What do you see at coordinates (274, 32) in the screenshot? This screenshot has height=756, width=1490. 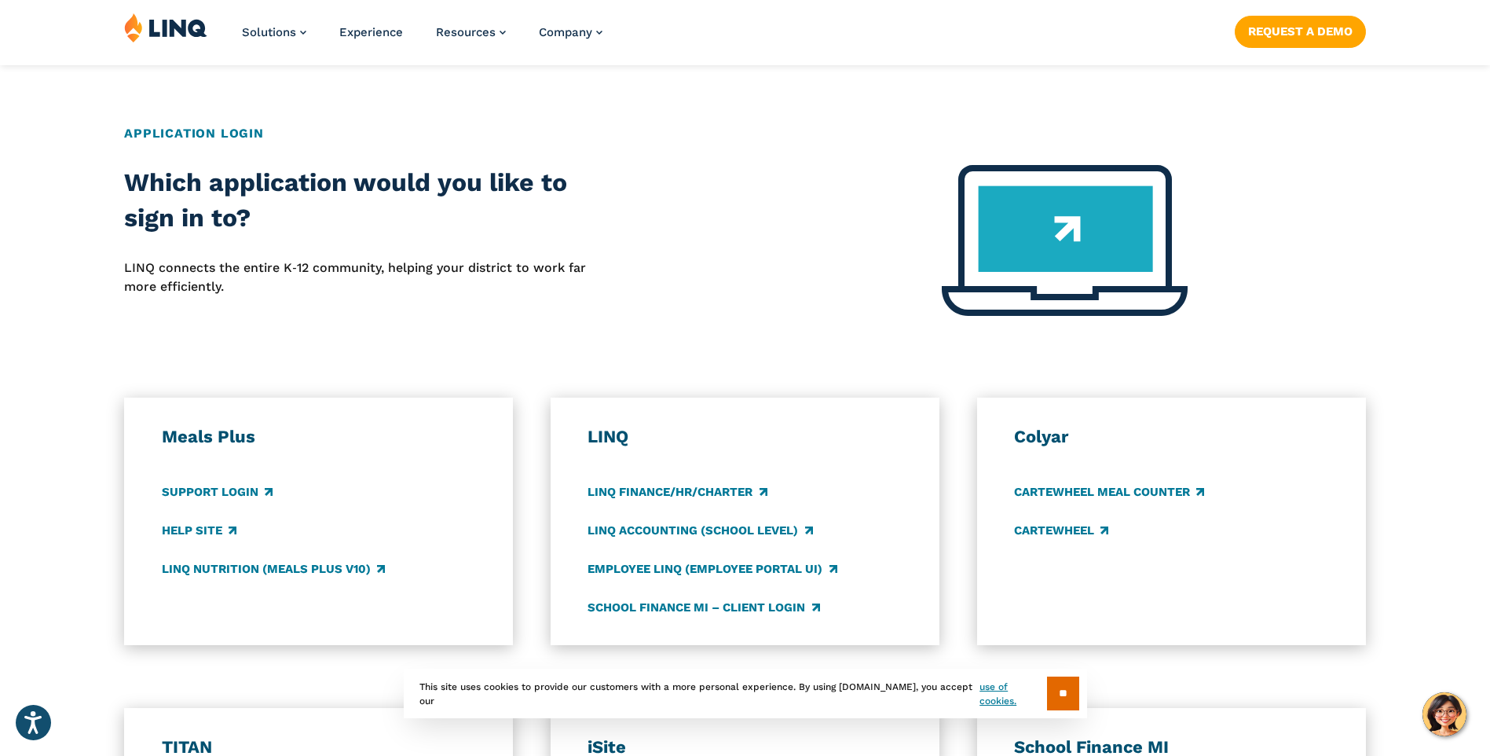 I see `a: Solutions` at bounding box center [274, 32].